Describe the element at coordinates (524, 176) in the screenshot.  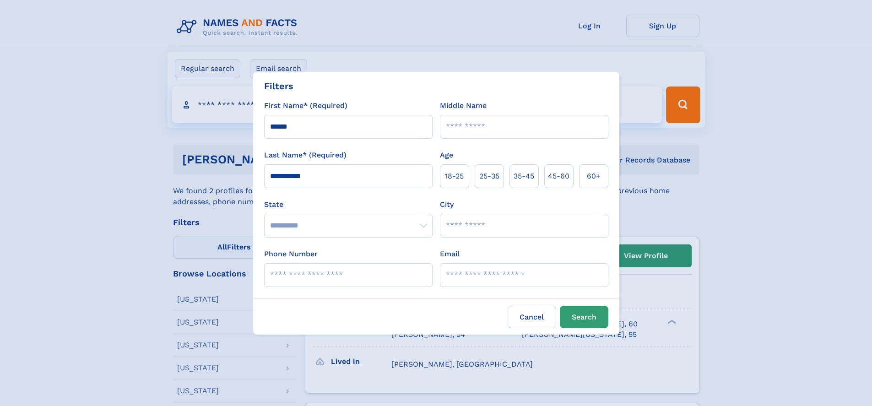
I see `span: 35‑45` at that location.